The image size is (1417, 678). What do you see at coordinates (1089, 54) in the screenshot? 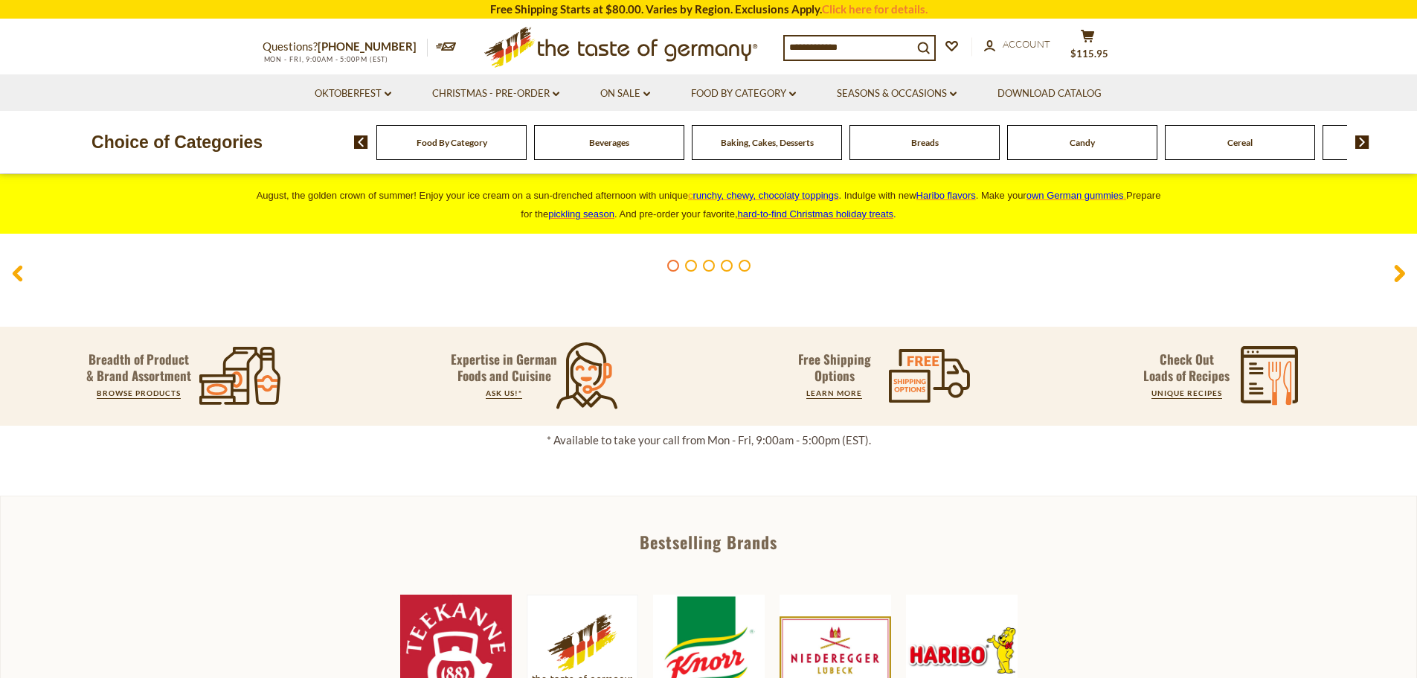
I see `span: $115.95` at bounding box center [1089, 54].